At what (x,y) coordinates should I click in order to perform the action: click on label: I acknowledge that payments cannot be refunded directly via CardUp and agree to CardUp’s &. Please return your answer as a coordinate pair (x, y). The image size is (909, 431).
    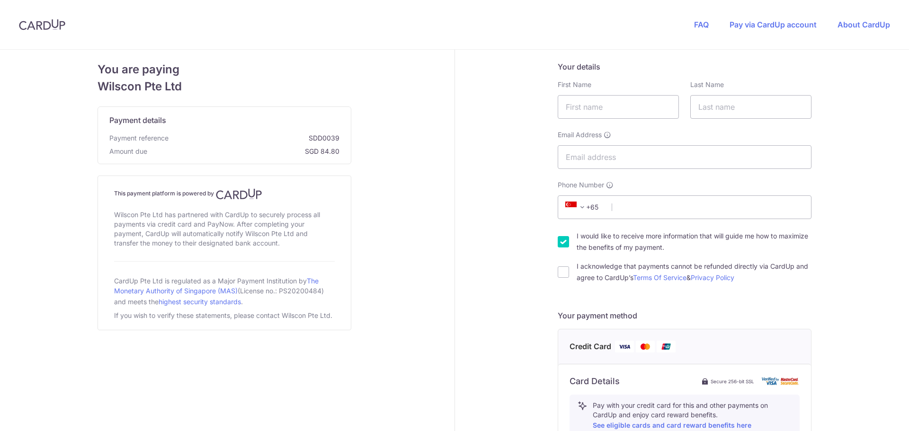
    Looking at the image, I should click on (694, 272).